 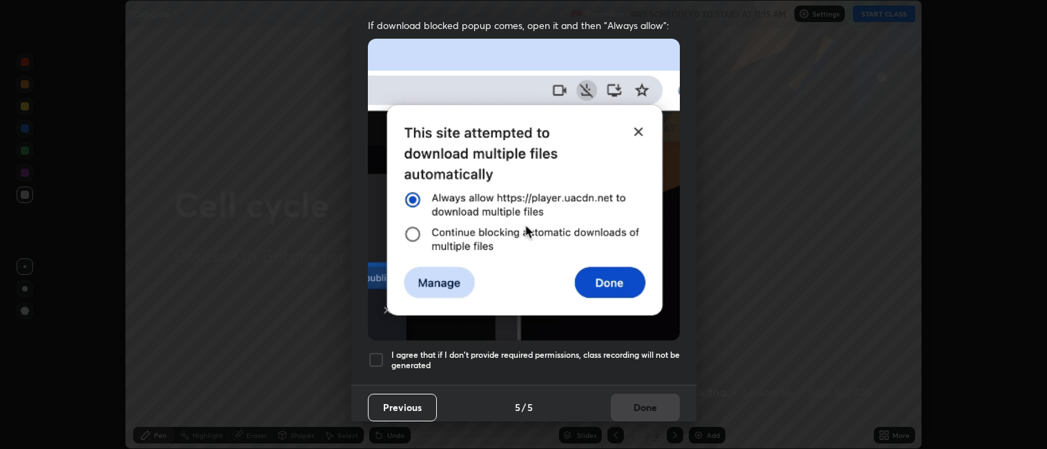 What do you see at coordinates (402, 407) in the screenshot?
I see `button: Previous` at bounding box center [402, 407].